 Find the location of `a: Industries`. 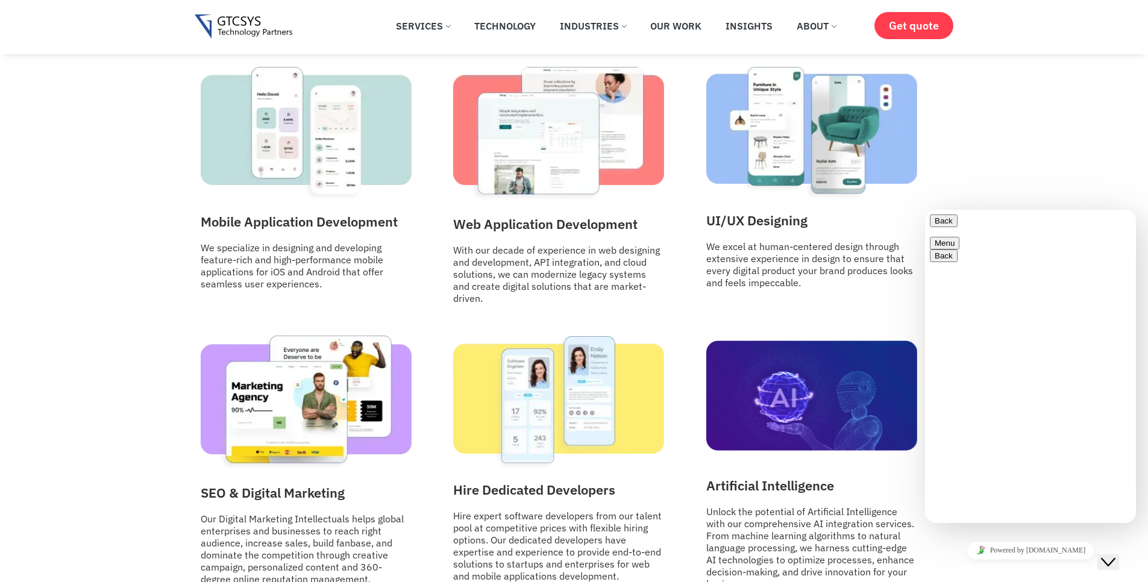

a: Industries is located at coordinates (593, 26).